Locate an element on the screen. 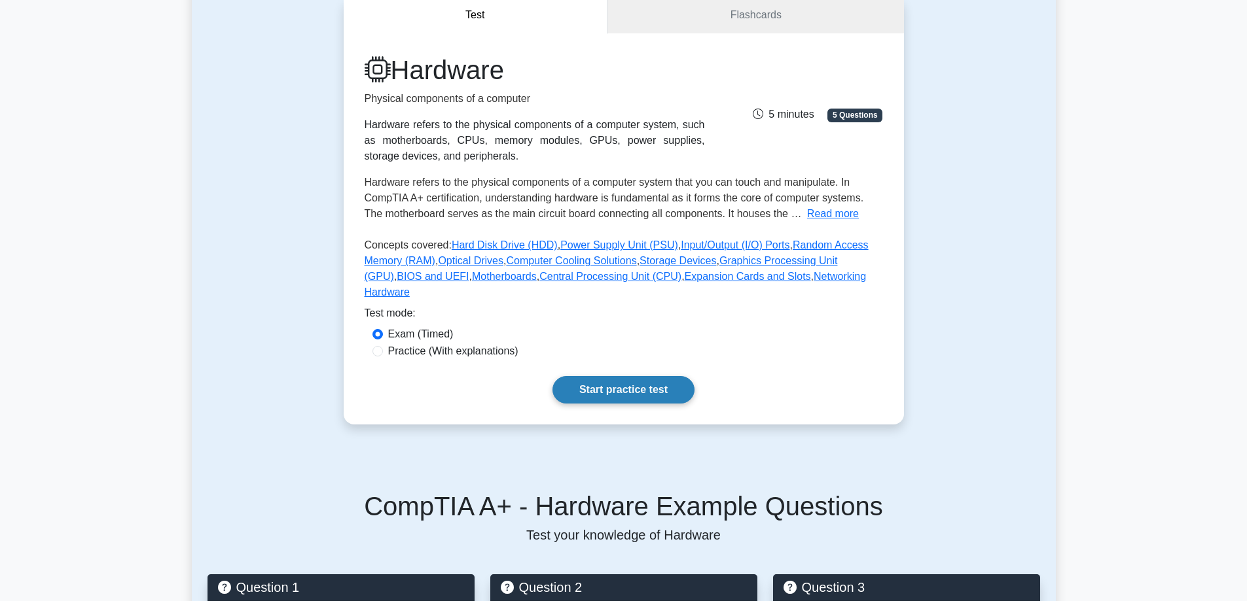 The image size is (1247, 601). a: Computer Cooling Solutions is located at coordinates (571, 260).